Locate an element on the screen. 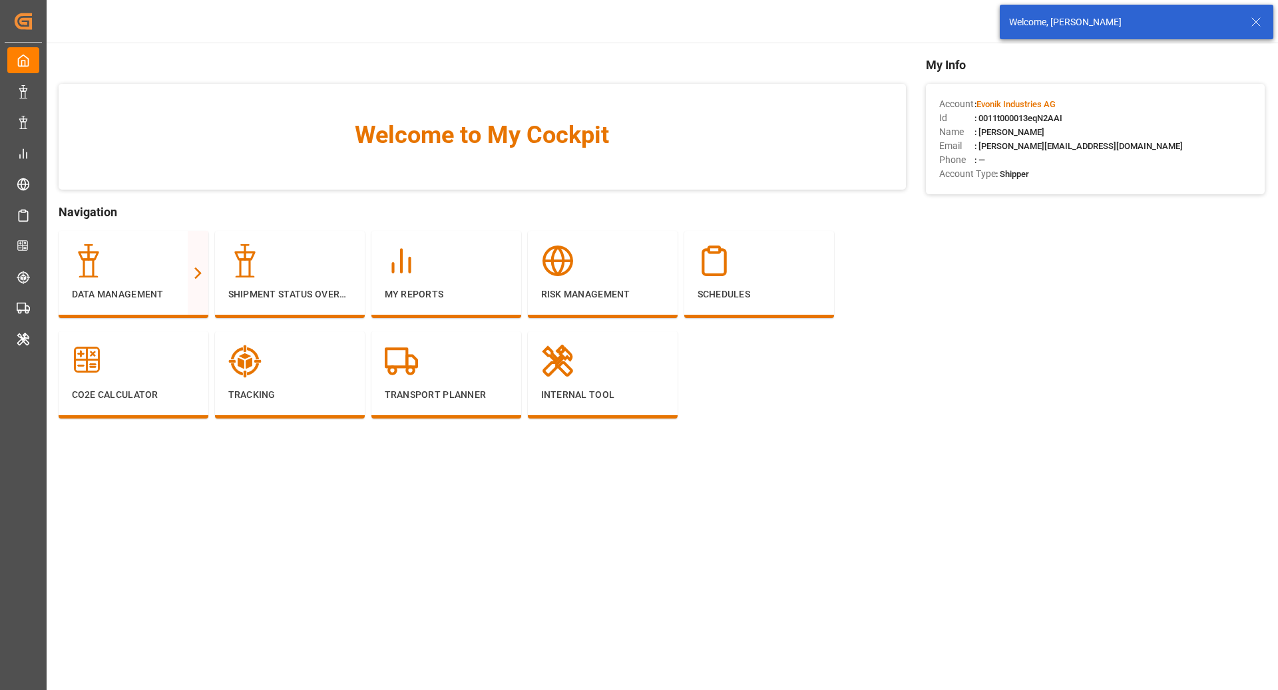  p: My Reports is located at coordinates (446, 294).